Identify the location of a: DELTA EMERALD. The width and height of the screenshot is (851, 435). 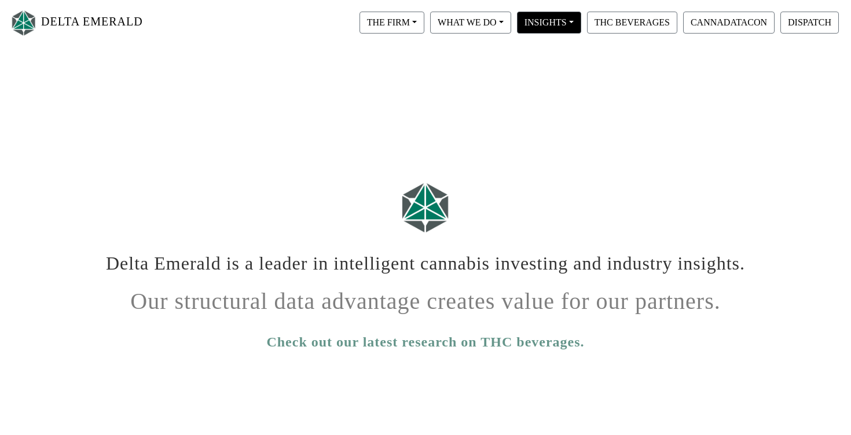
(76, 23).